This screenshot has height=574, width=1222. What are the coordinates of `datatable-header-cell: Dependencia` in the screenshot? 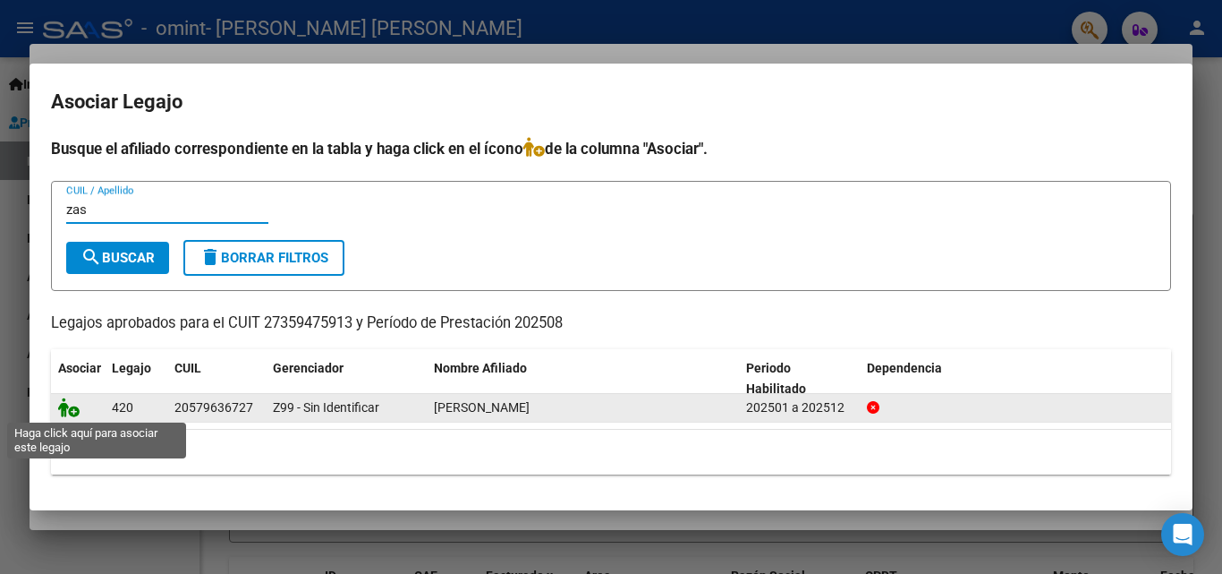 It's located at (1015, 378).